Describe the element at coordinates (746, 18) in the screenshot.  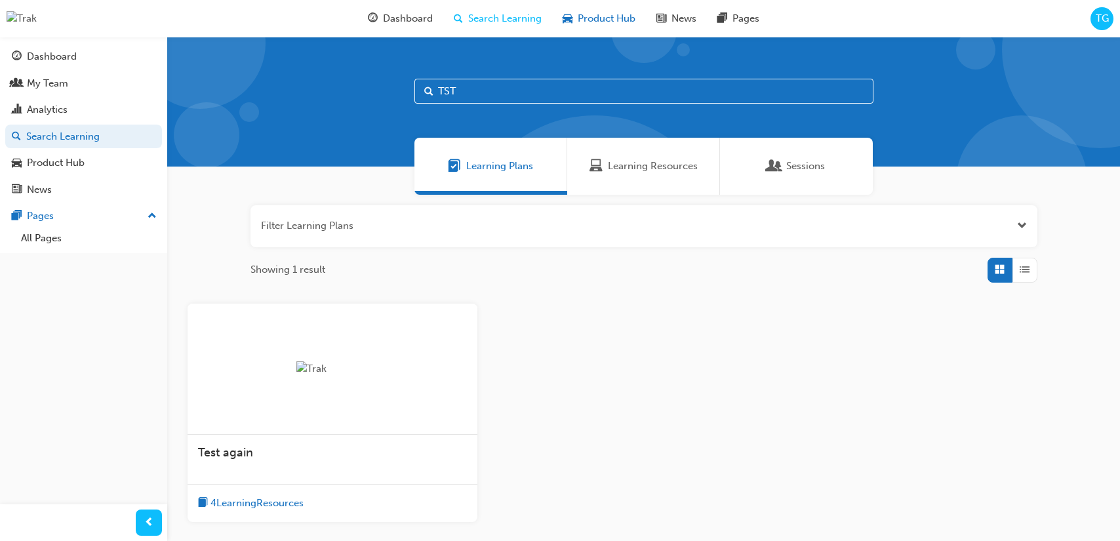
I see `span: Pages` at that location.